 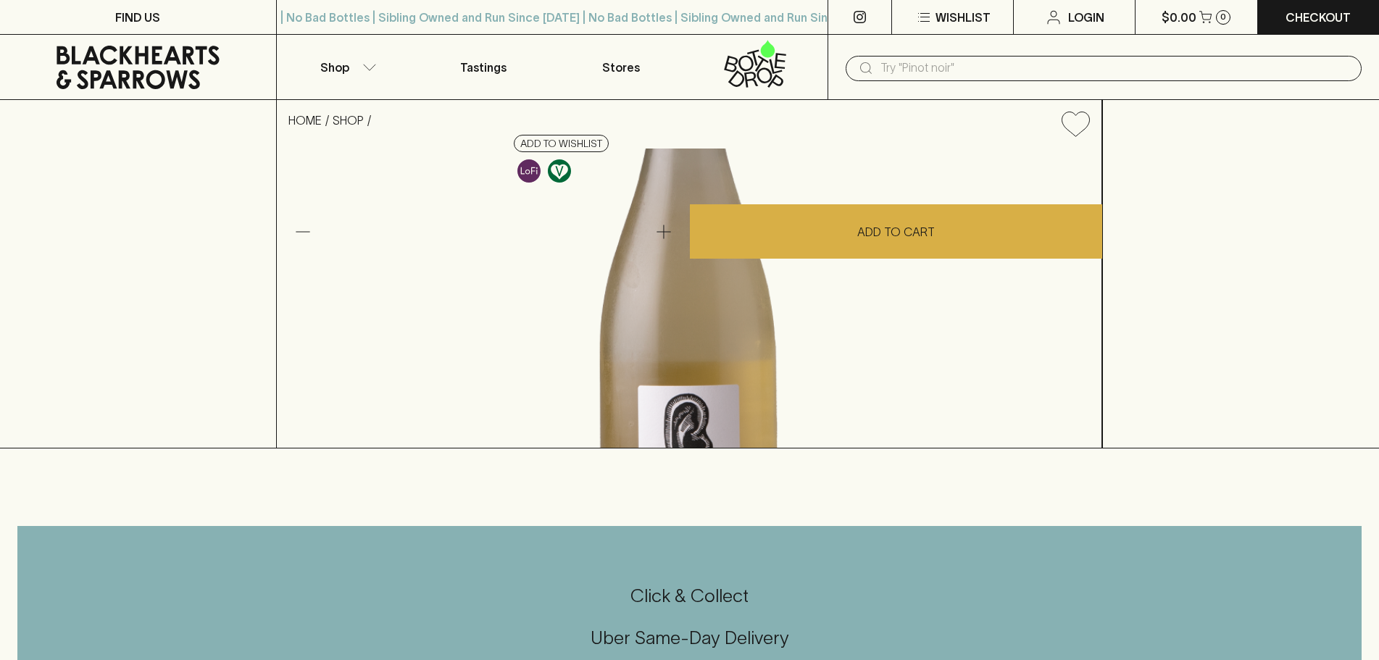 What do you see at coordinates (559, 171) in the screenshot?
I see `img: Vegan` at bounding box center [559, 171].